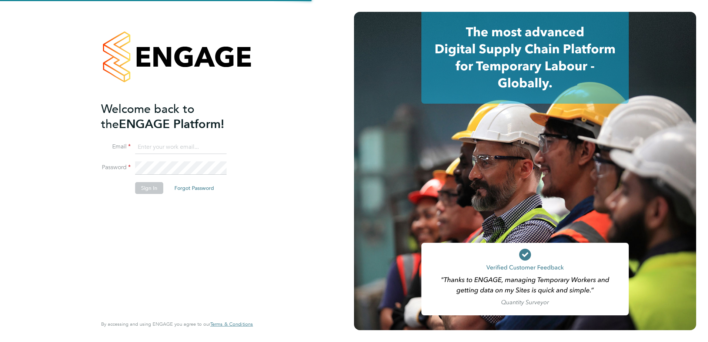  I want to click on span: Terms & Conditions, so click(231, 324).